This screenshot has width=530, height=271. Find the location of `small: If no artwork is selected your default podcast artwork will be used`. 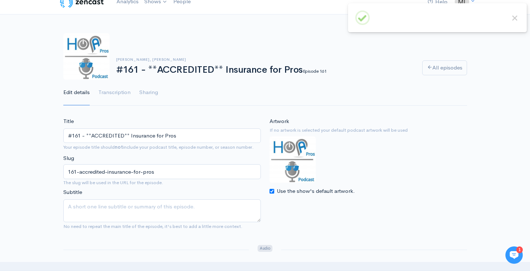

small: If no artwork is selected your default podcast artwork will be used is located at coordinates (368, 130).